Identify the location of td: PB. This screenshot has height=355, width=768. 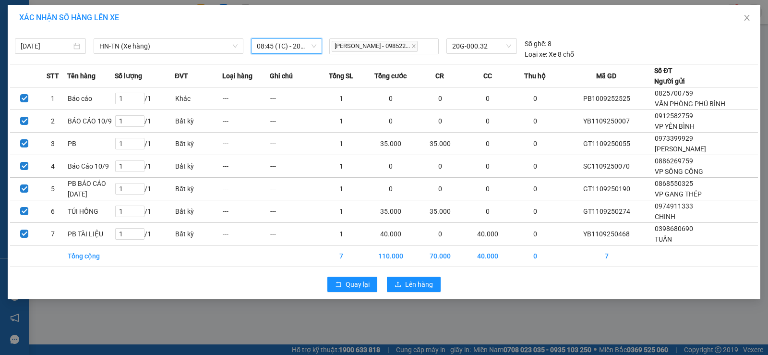
(91, 144).